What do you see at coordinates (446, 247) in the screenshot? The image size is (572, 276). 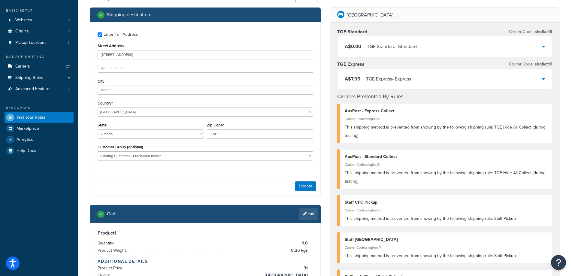 I see `div: Carrier Code: shqfree17` at bounding box center [446, 247].